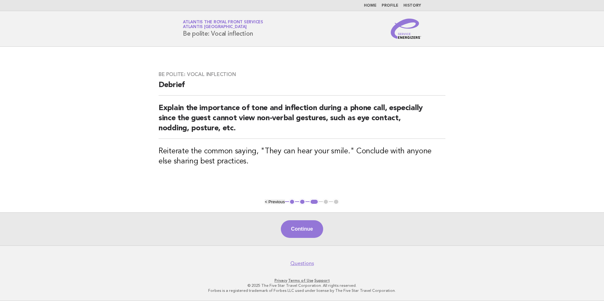  What do you see at coordinates (370, 6) in the screenshot?
I see `a: Home` at bounding box center [370, 6].